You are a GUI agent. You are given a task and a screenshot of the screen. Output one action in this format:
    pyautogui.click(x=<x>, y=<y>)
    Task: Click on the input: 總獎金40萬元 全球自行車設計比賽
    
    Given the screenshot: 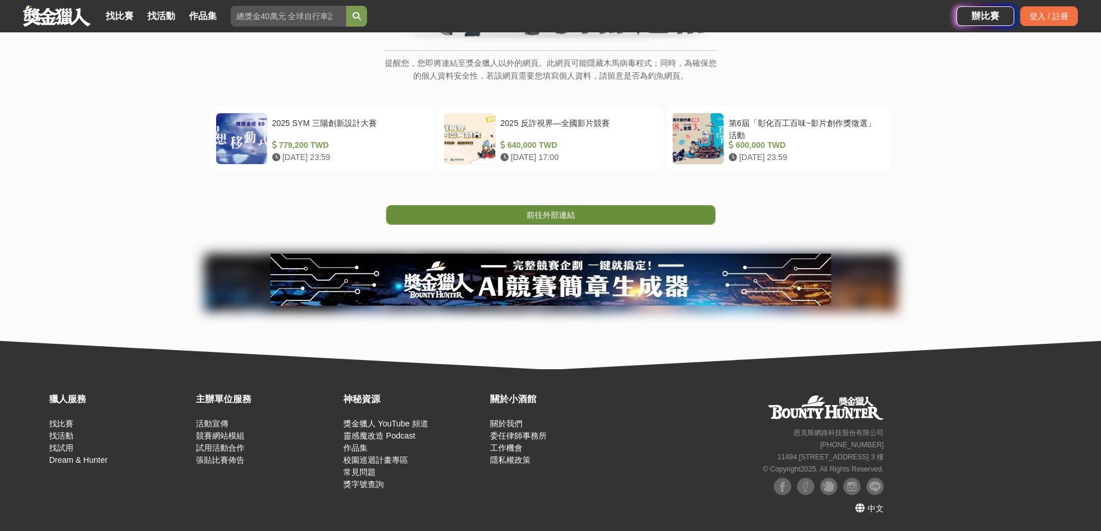 What is the action you would take?
    pyautogui.click(x=288, y=16)
    